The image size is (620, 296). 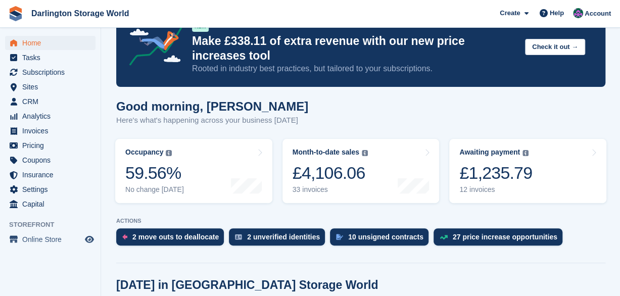 I want to click on a: 2 move outs to deallocate, so click(x=172, y=239).